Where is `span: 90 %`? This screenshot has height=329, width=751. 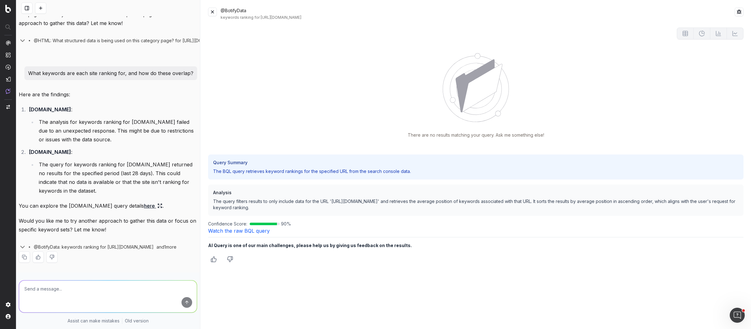 span: 90 % is located at coordinates (286, 224).